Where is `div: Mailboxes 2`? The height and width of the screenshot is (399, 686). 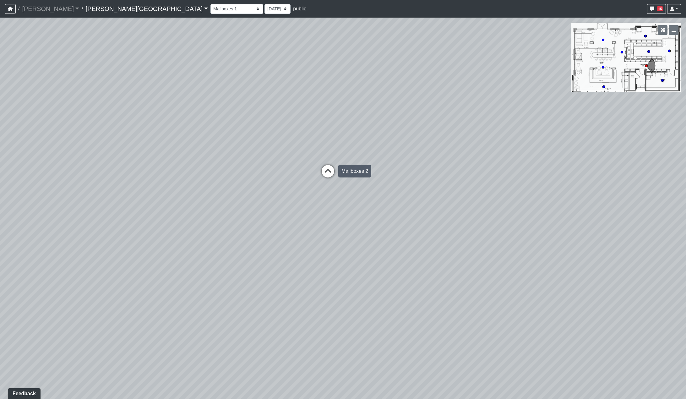 div: Mailboxes 2 is located at coordinates (355, 171).